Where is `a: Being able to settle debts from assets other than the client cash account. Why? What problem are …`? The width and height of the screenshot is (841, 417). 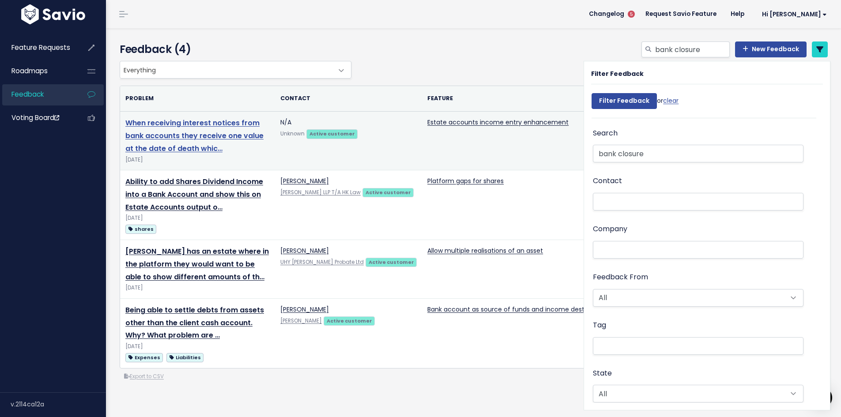
a: Being able to settle debts from assets other than the client cash account. Why? What problem are … is located at coordinates (195, 323).